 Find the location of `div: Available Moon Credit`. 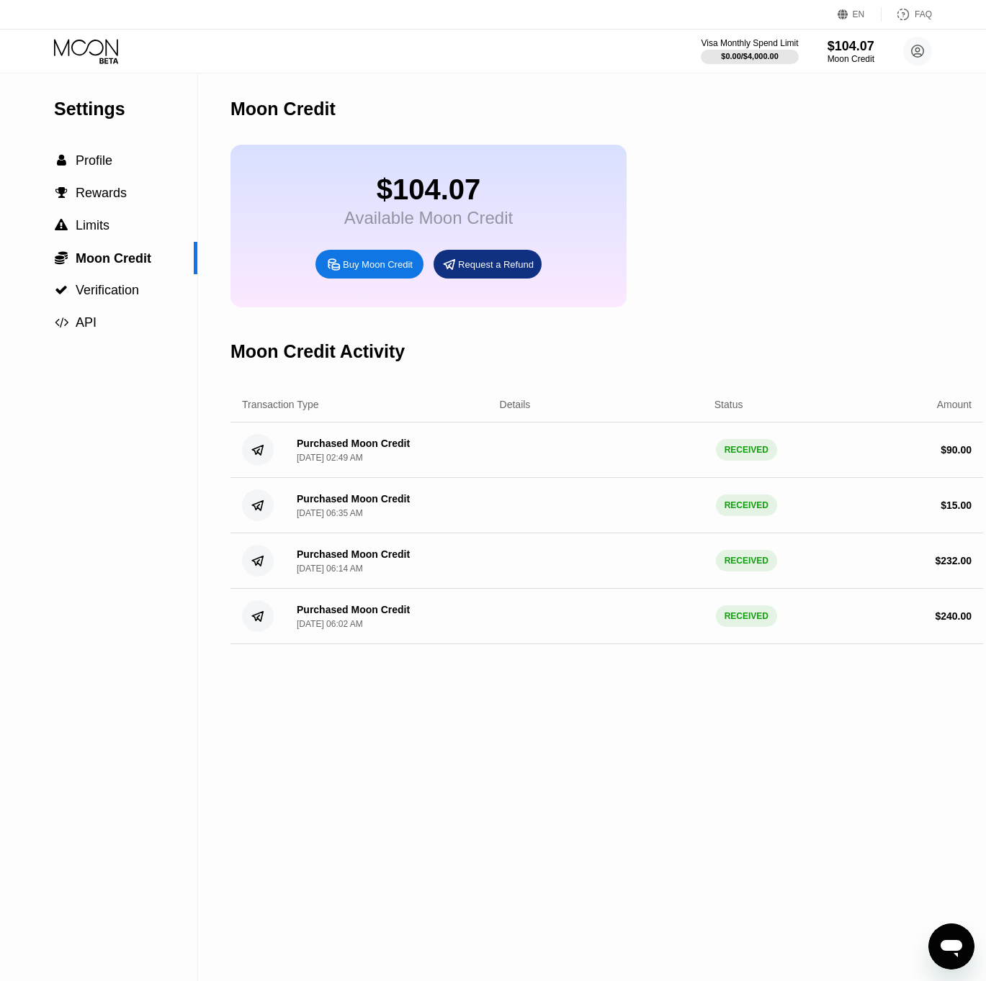

div: Available Moon Credit is located at coordinates (428, 218).